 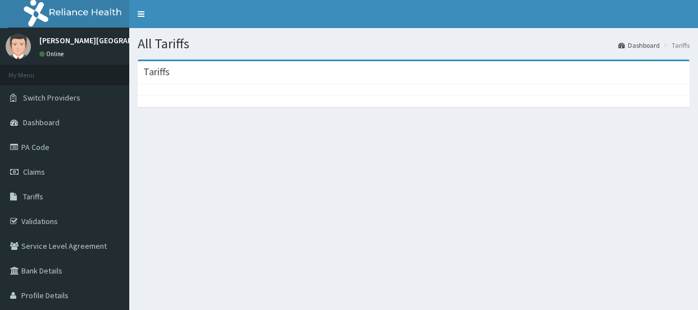 I want to click on li: Tariffs, so click(x=675, y=45).